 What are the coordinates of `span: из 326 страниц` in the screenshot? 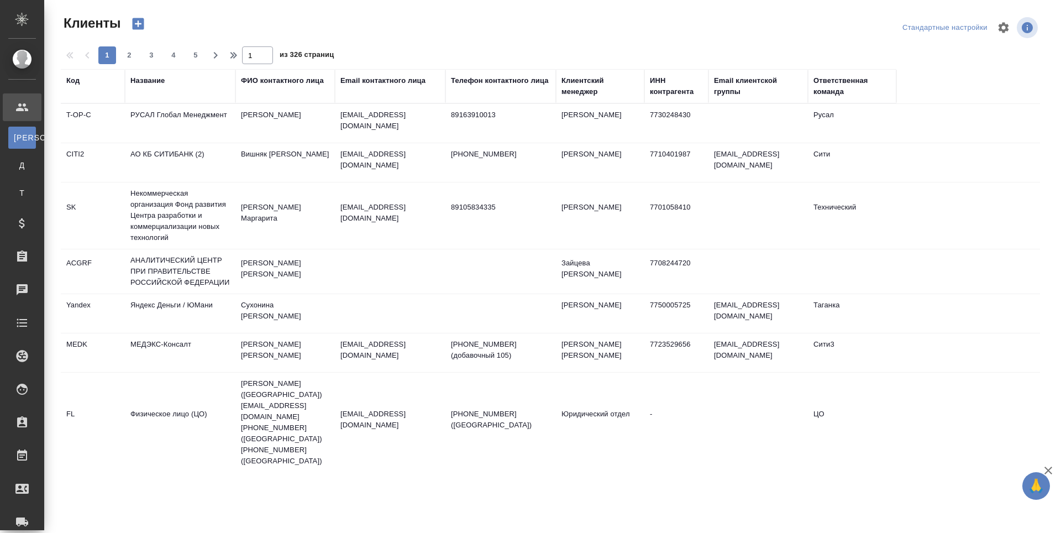 It's located at (307, 56).